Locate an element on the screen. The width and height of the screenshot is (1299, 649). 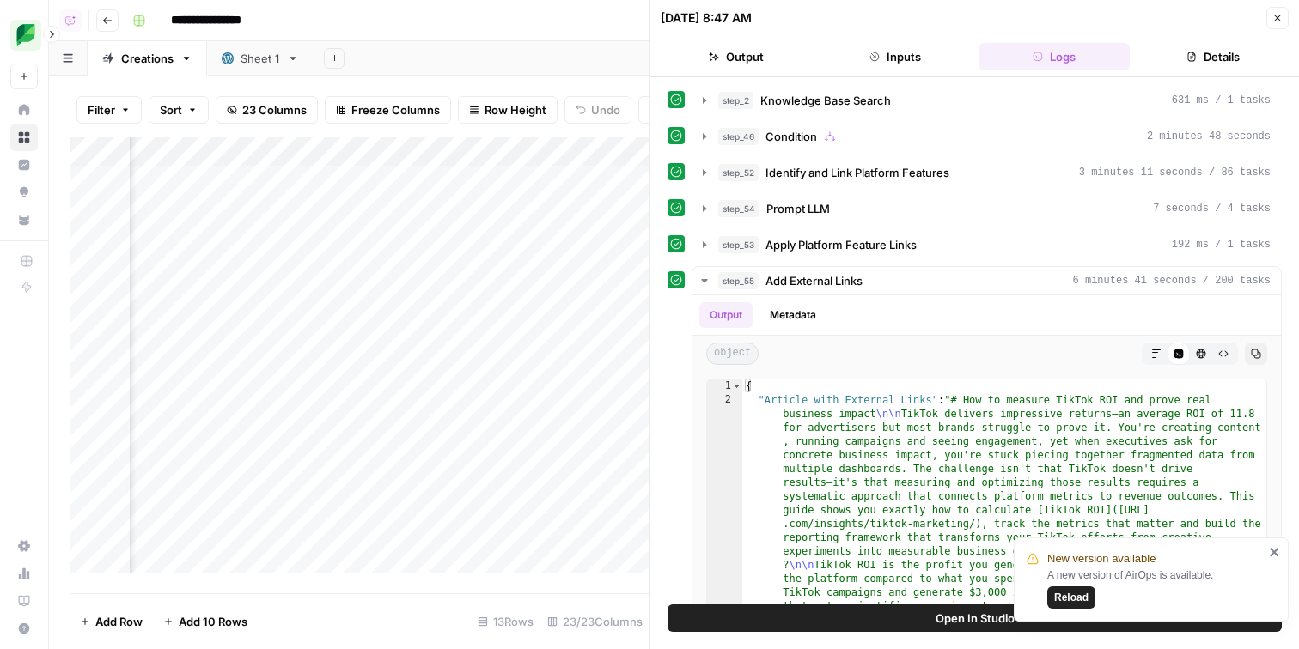
span: Add External Links is located at coordinates (814, 281).